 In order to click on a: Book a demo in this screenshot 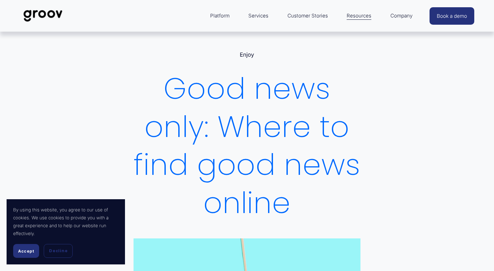, I will do `click(452, 16)`.